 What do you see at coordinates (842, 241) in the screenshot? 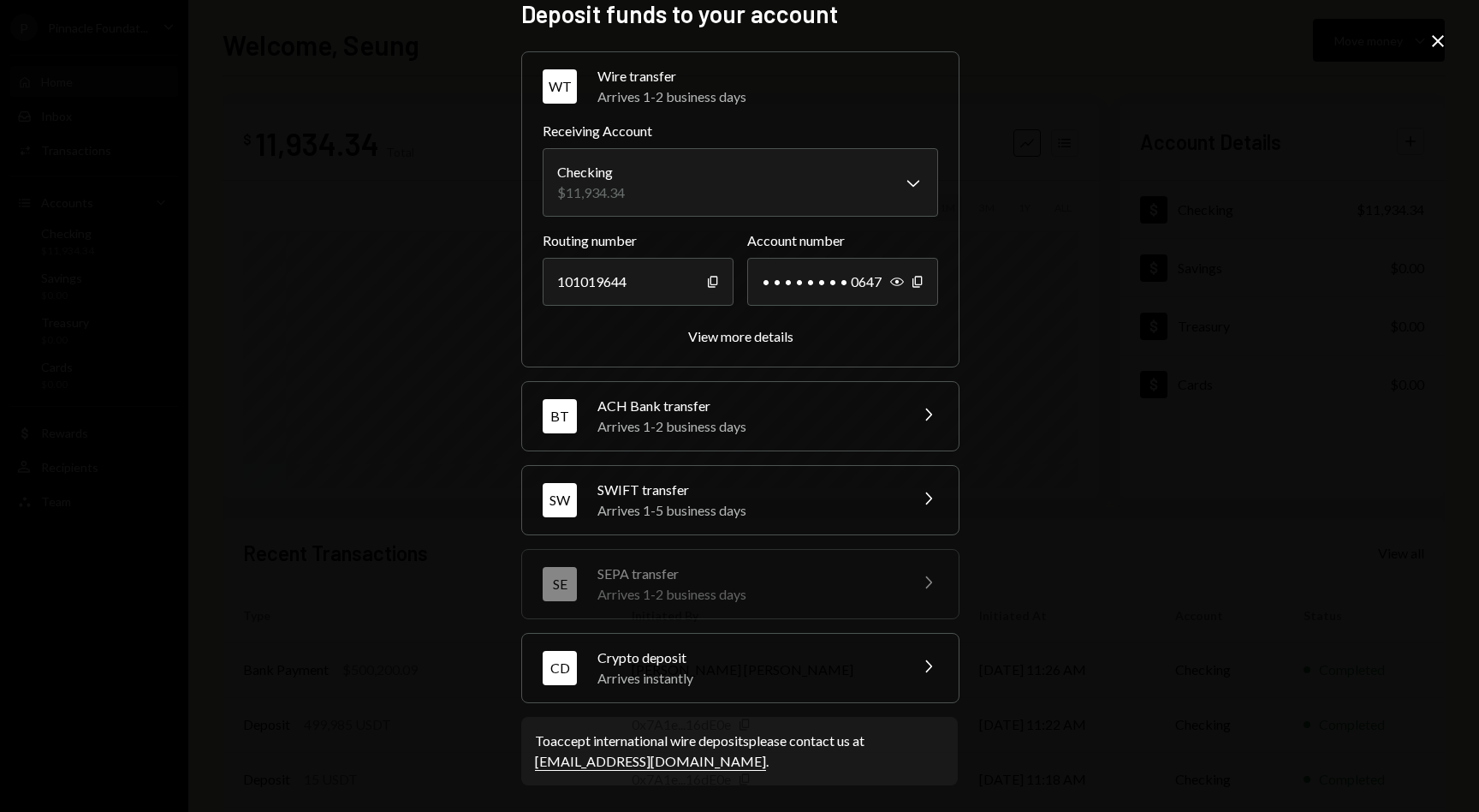
I see `label: Account number` at bounding box center [842, 241].